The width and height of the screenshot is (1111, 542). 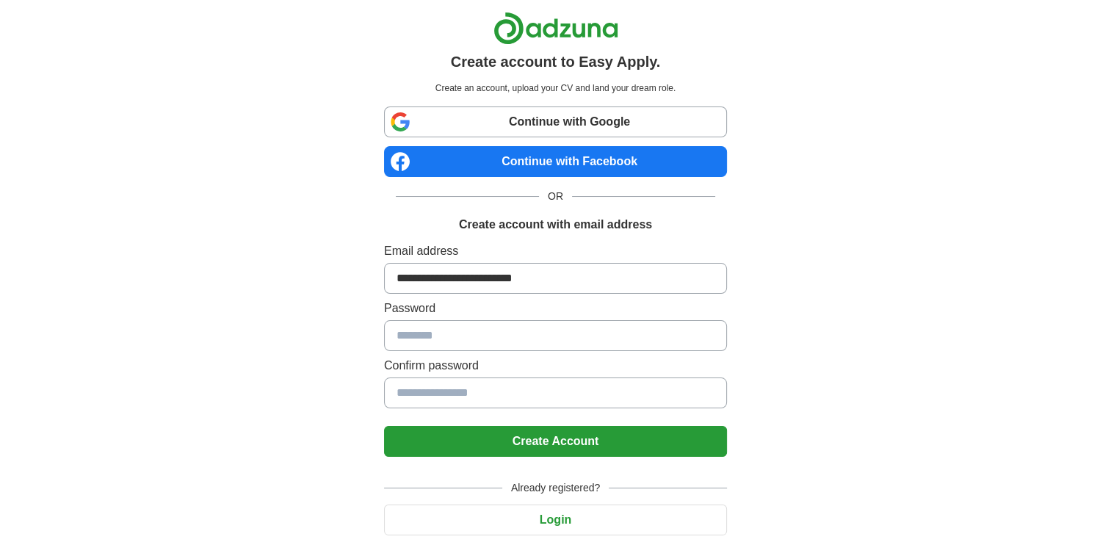 What do you see at coordinates (555, 196) in the screenshot?
I see `span: OR` at bounding box center [555, 196].